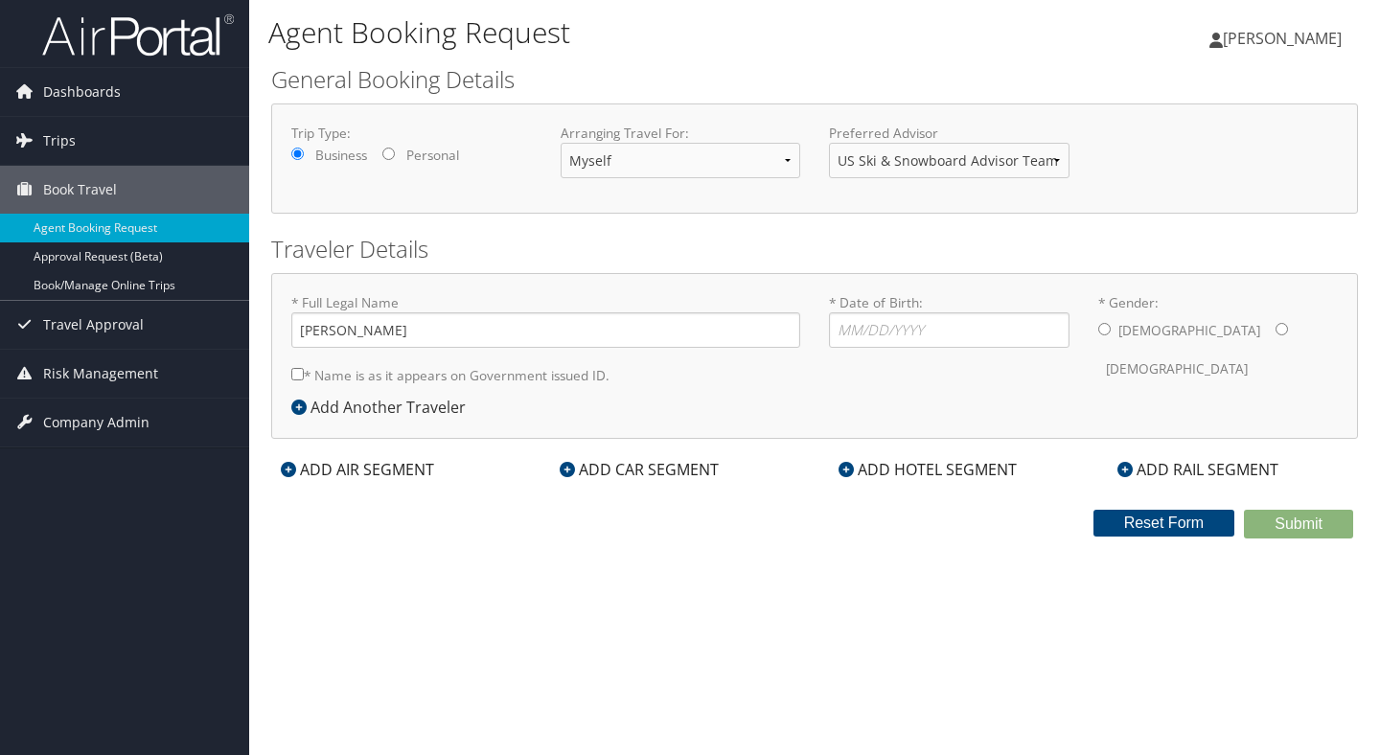 The image size is (1380, 755). What do you see at coordinates (80, 190) in the screenshot?
I see `span: Book Travel` at bounding box center [80, 190].